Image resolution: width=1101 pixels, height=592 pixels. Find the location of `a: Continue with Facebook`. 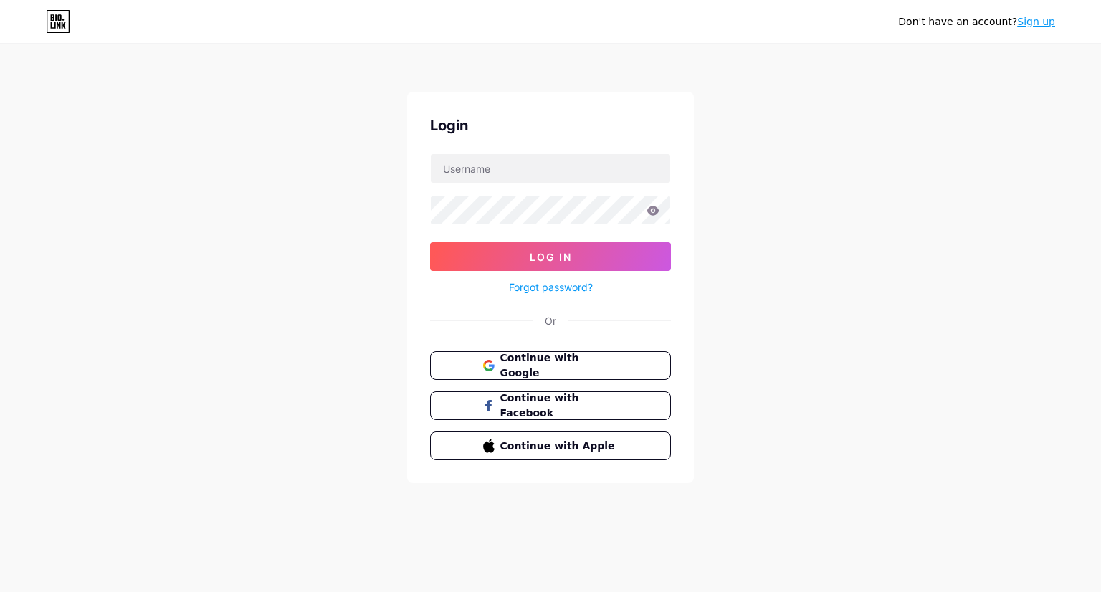

a: Continue with Facebook is located at coordinates (550, 406).